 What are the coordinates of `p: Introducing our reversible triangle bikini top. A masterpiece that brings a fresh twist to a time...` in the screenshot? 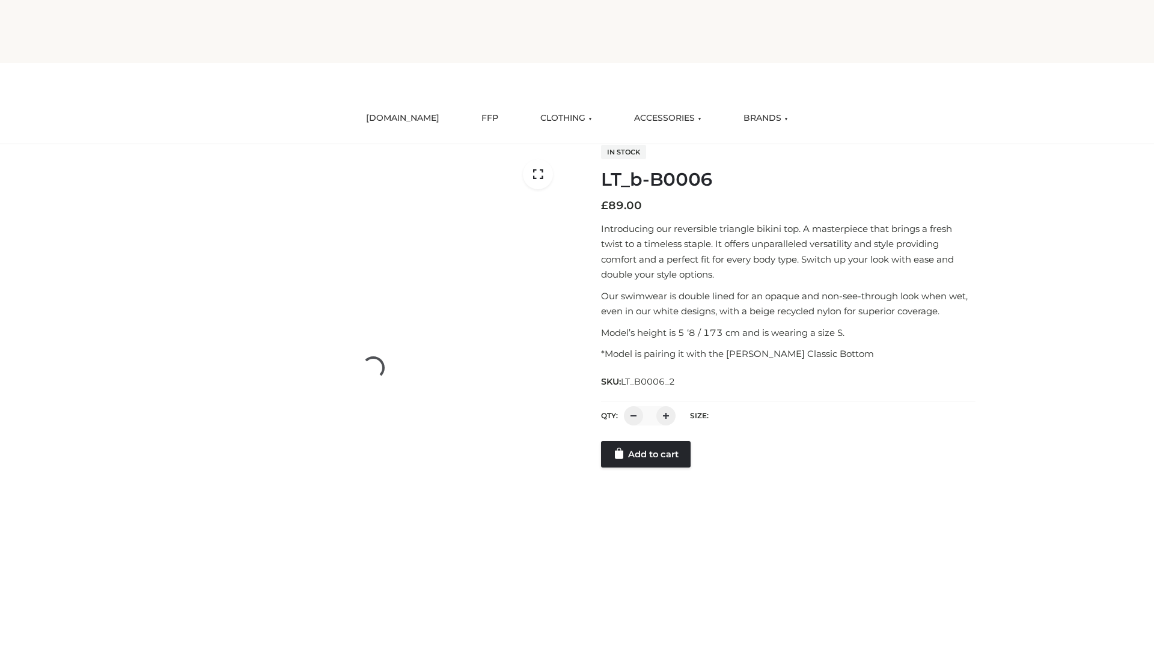 It's located at (788, 252).